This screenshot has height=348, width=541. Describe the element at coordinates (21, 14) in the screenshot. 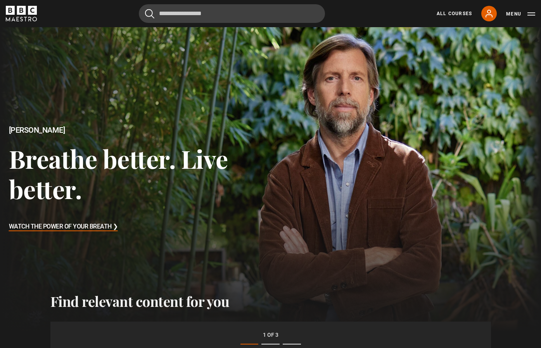

I see `svg: BBC Maestro` at that location.